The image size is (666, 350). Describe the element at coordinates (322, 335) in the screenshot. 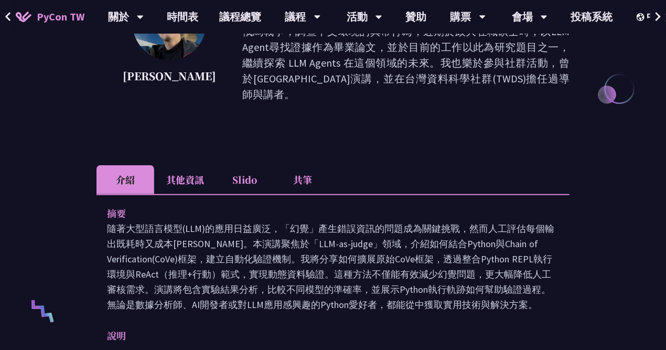

I see `p: 說明` at that location.